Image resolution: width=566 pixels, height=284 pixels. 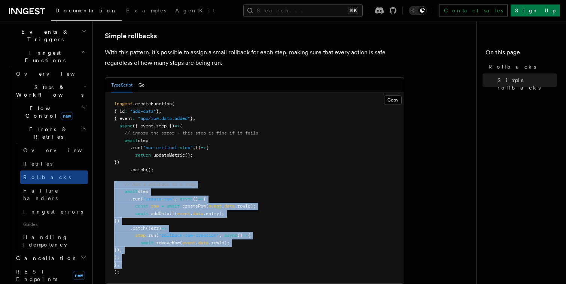 I want to click on button: Flow Controlnew, so click(x=51, y=112).